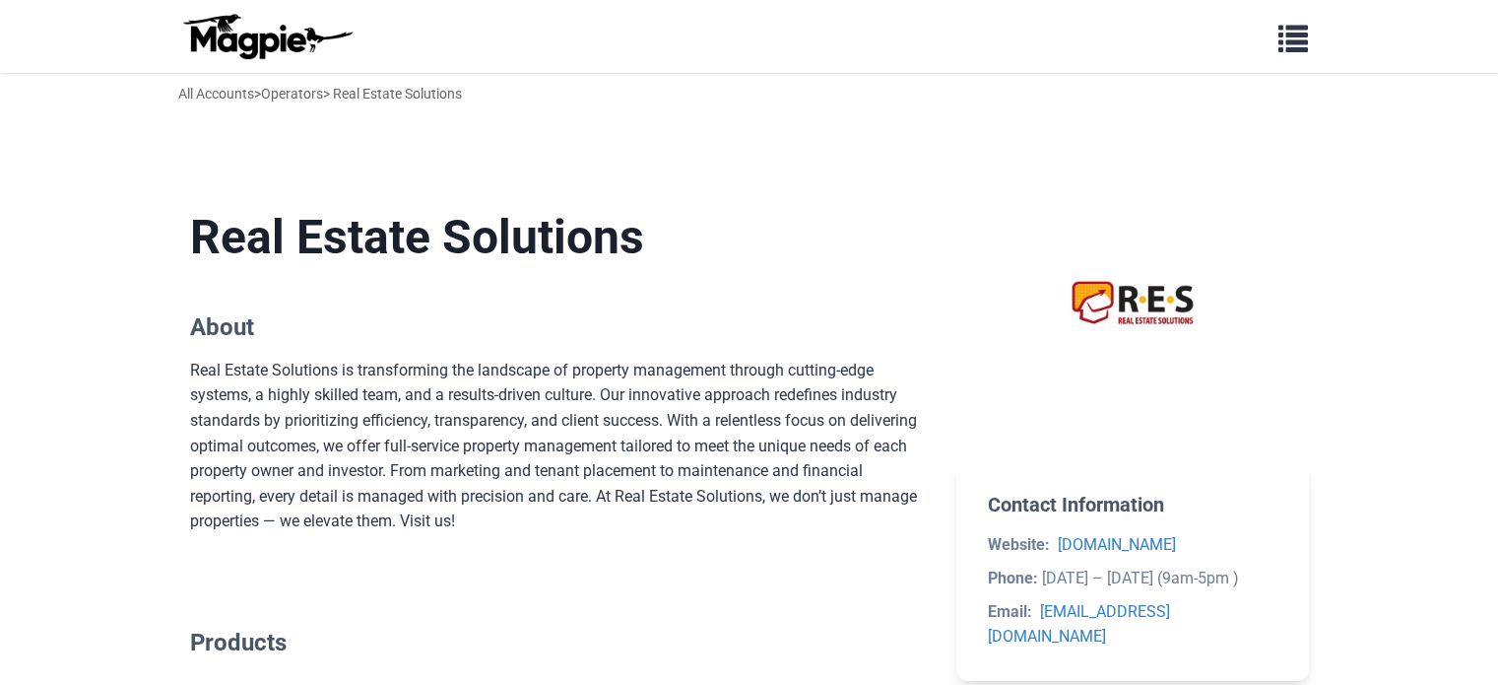 The height and width of the screenshot is (685, 1498). What do you see at coordinates (267, 36) in the screenshot?
I see `img: logo-ab69f6fb50320c5b225c76a69d11143b.png` at bounding box center [267, 36].